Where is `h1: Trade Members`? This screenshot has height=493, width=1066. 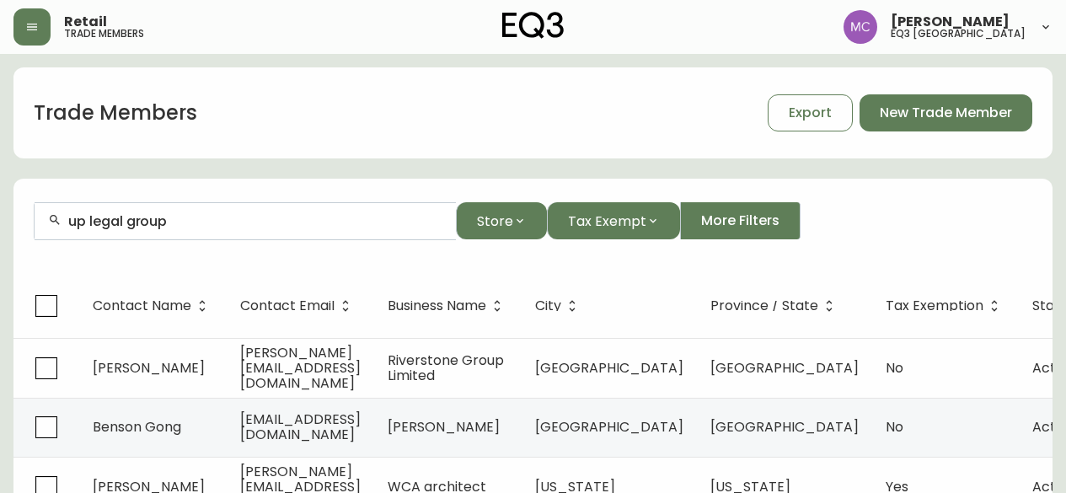
h1: Trade Members is located at coordinates (115, 113).